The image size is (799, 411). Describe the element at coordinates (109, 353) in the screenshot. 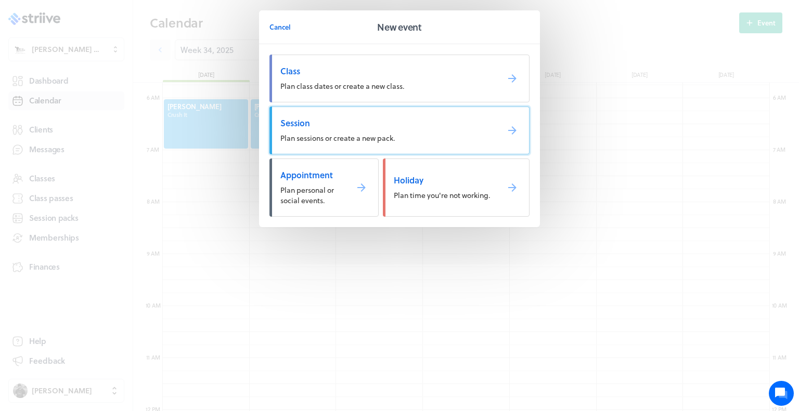

I see `span: We run on Gist` at that location.